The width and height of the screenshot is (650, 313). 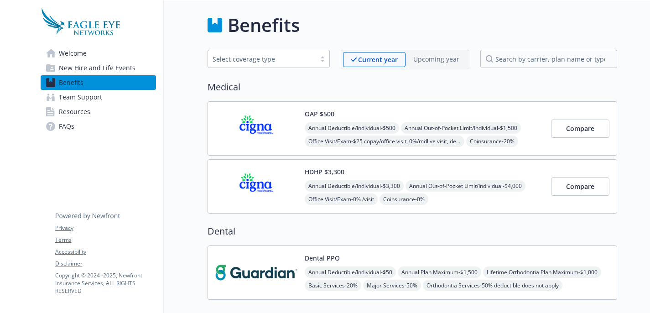 What do you see at coordinates (80, 97) in the screenshot?
I see `span: Team Support` at bounding box center [80, 97].